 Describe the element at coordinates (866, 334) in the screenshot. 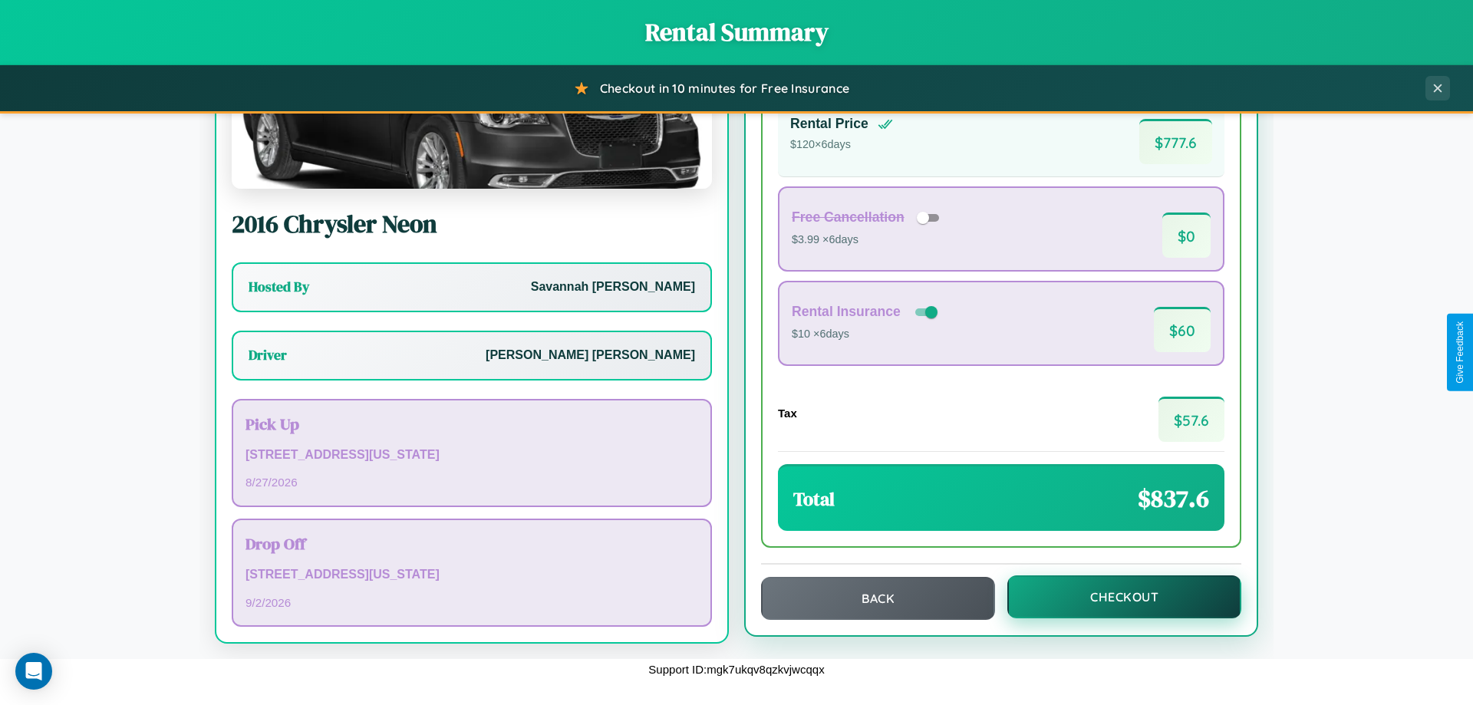

I see `p: $10 × 6 days` at that location.